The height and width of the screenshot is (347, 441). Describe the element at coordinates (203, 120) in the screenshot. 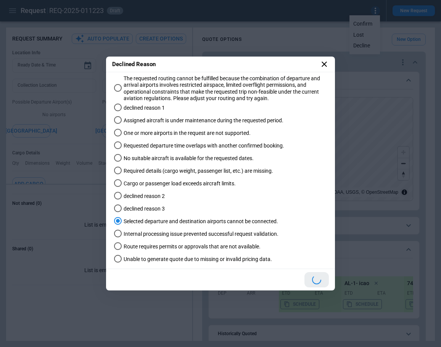

I see `span: Assigned aircraft is under maintenance during the requested period.` at that location.